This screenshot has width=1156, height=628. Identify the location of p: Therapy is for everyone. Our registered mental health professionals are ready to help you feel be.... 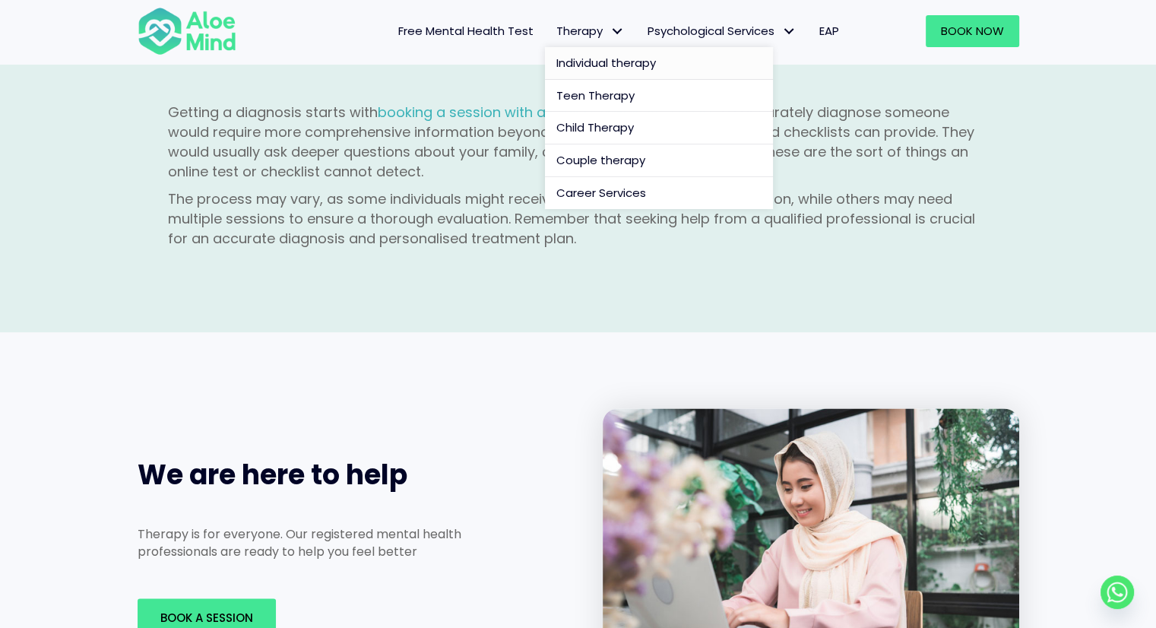
(325, 543).